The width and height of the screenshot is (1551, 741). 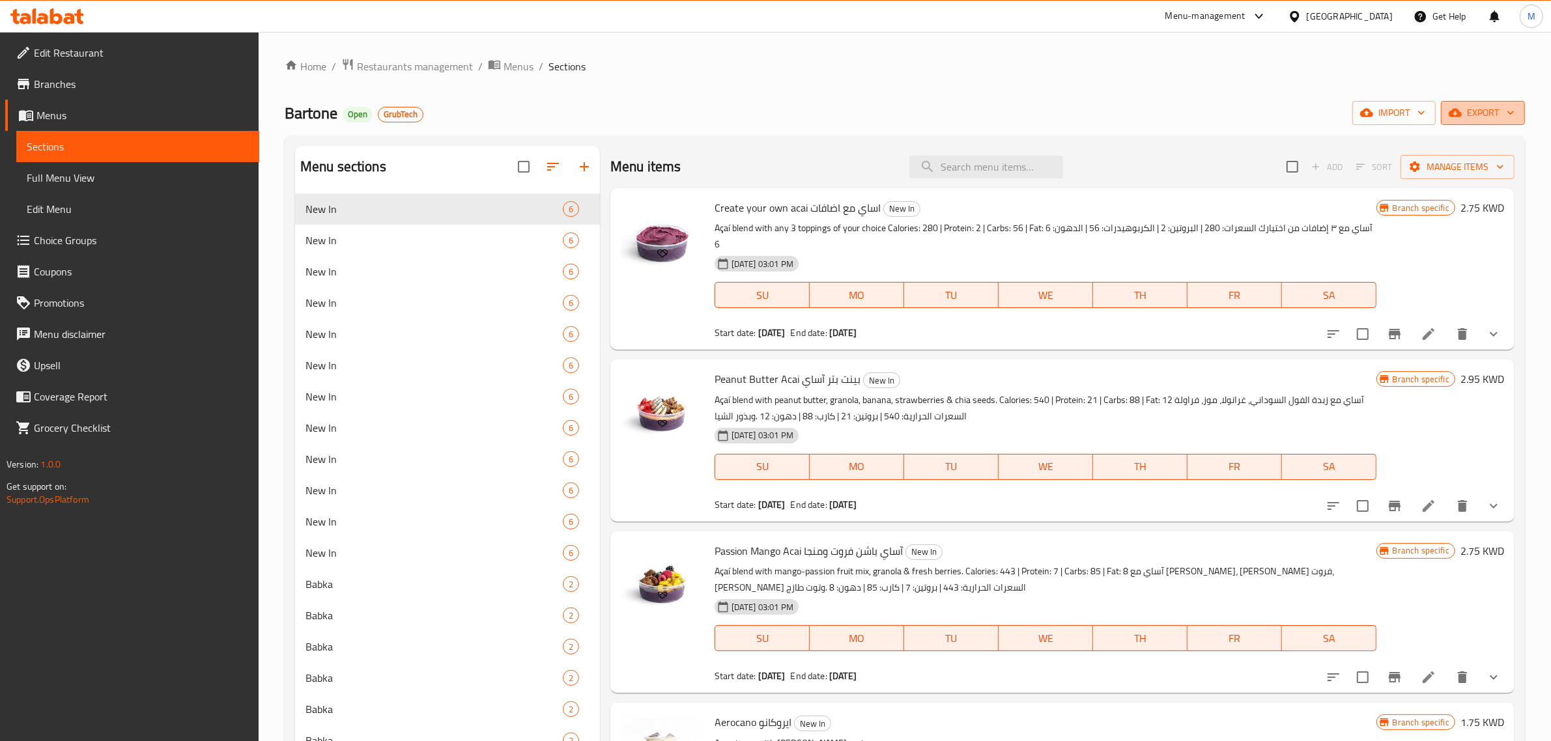 What do you see at coordinates (143, 115) in the screenshot?
I see `span: Menus` at bounding box center [143, 115].